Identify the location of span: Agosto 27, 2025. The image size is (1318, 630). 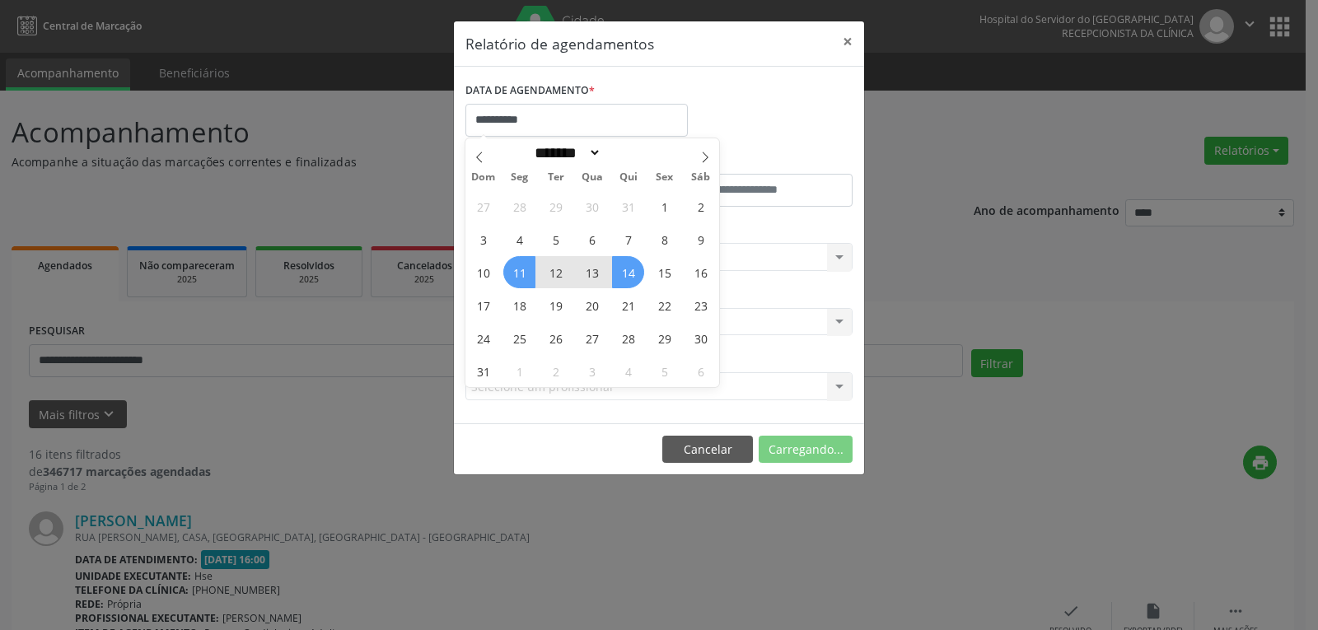
(592, 338).